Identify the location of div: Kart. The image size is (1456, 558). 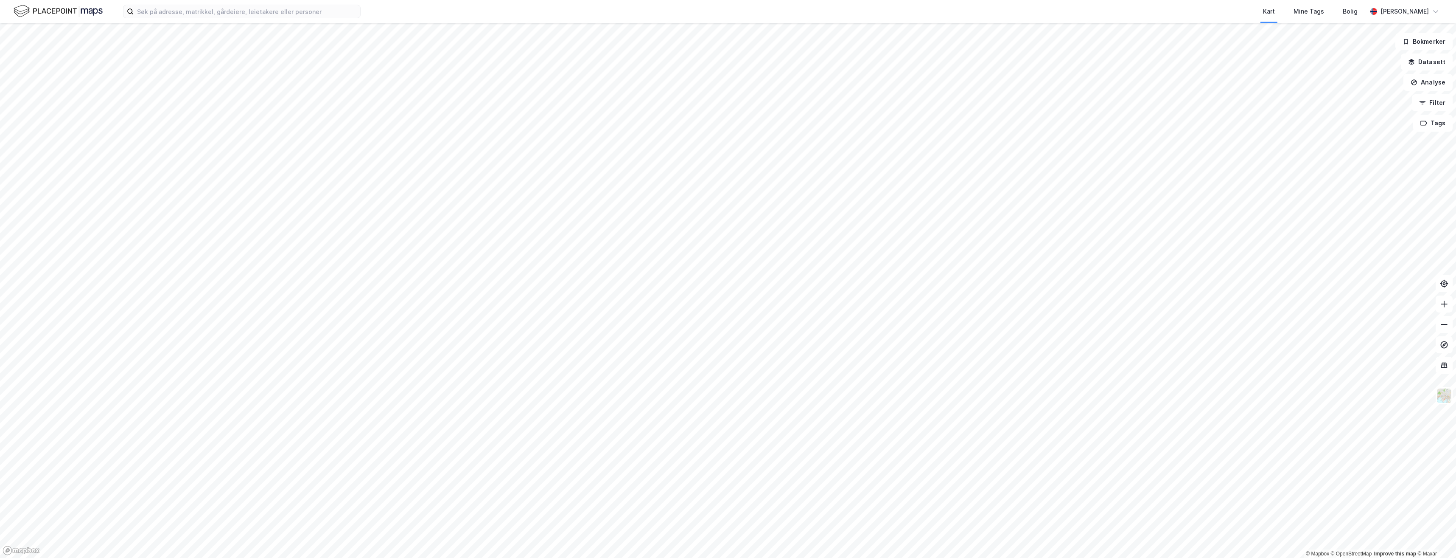
(1269, 11).